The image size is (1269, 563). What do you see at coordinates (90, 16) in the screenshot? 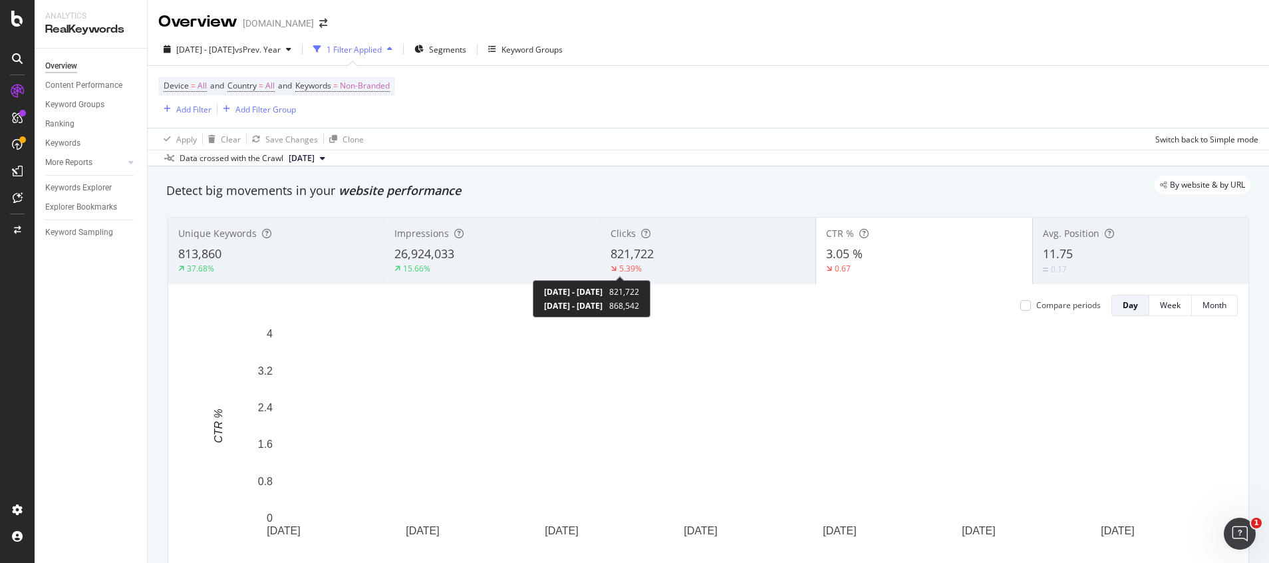
I see `div: Analytics` at bounding box center [90, 16].